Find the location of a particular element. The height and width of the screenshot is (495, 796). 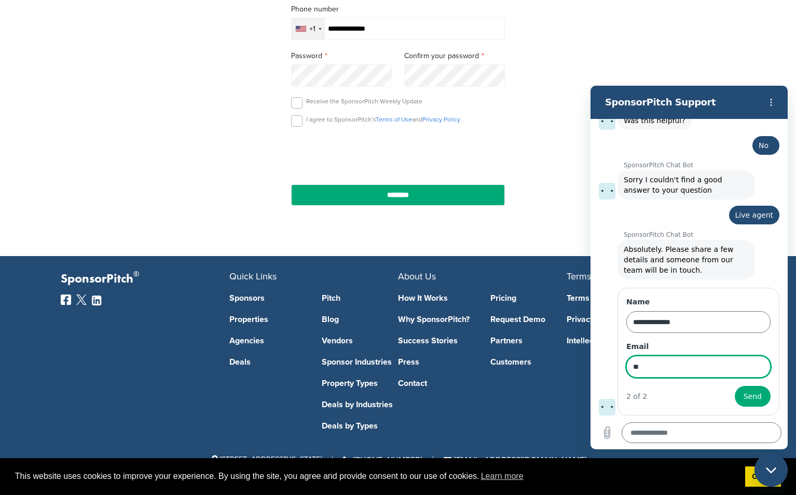

p: Receive the SponsorPitch Weekly Update is located at coordinates (364, 101).